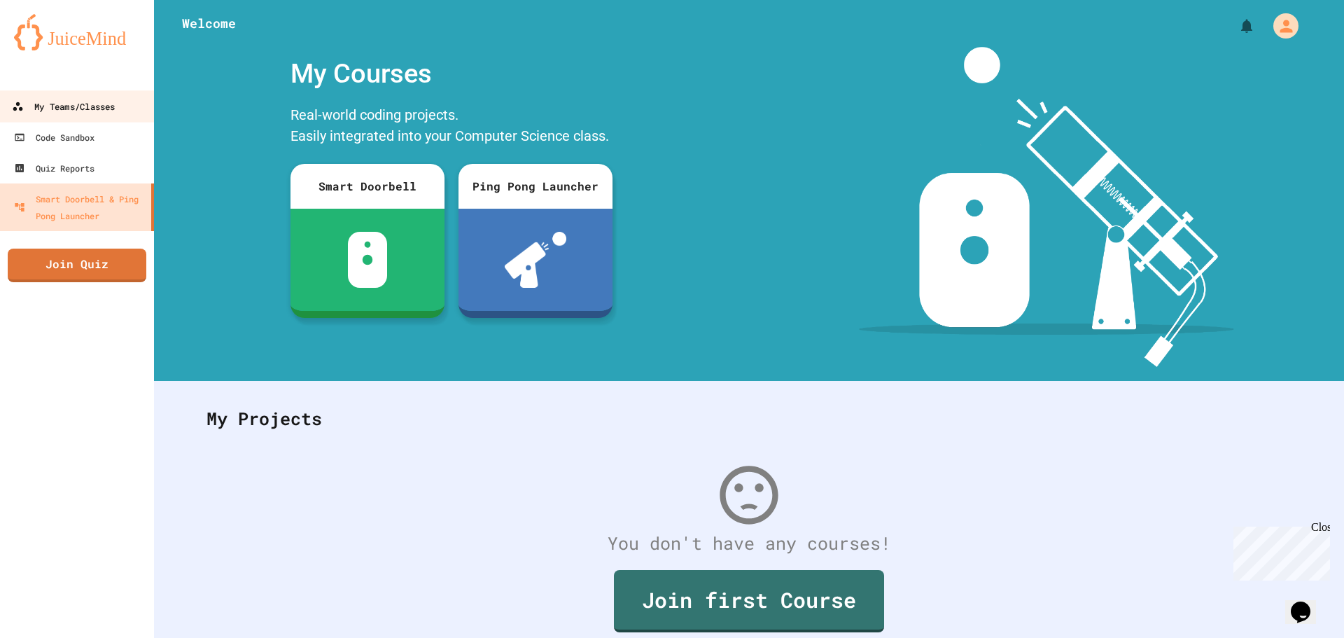 The image size is (1344, 638). I want to click on div: You don't have any courses!, so click(749, 543).